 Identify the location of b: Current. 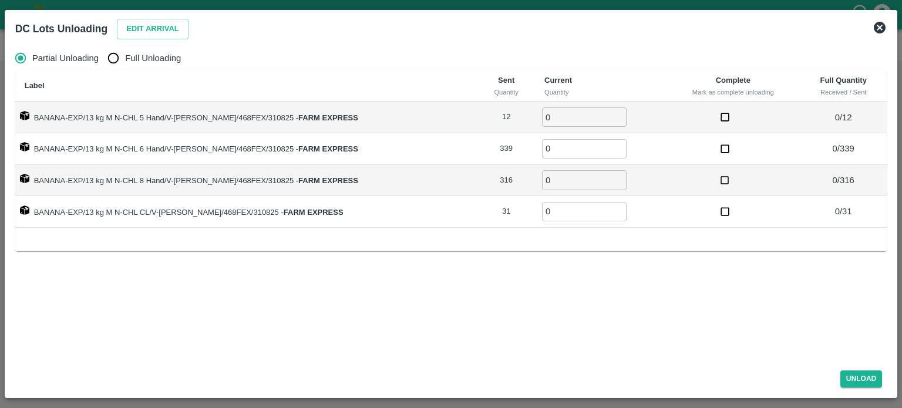
(558, 80).